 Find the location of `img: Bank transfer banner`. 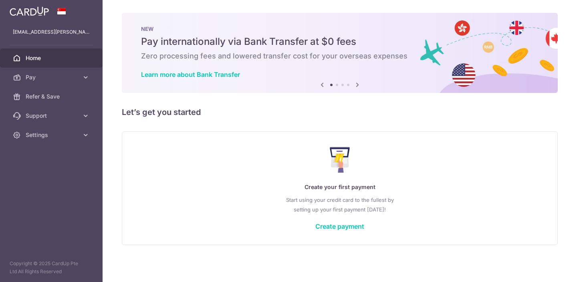

img: Bank transfer banner is located at coordinates (340, 53).